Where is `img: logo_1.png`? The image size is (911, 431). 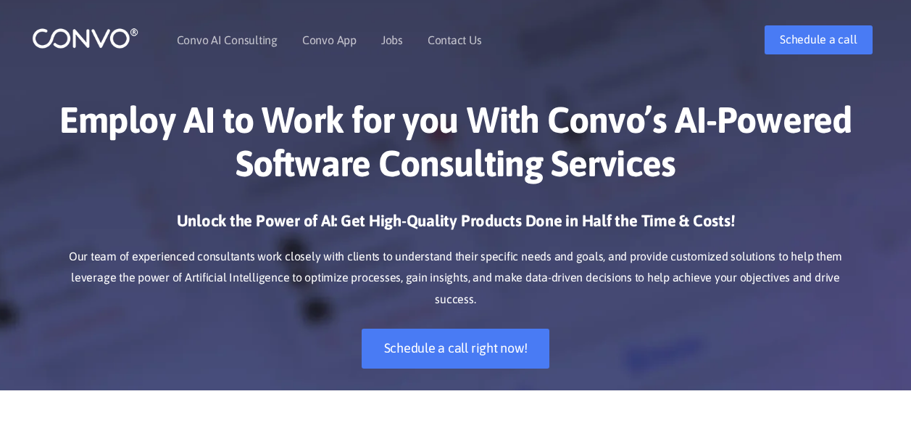 img: logo_1.png is located at coordinates (85, 38).